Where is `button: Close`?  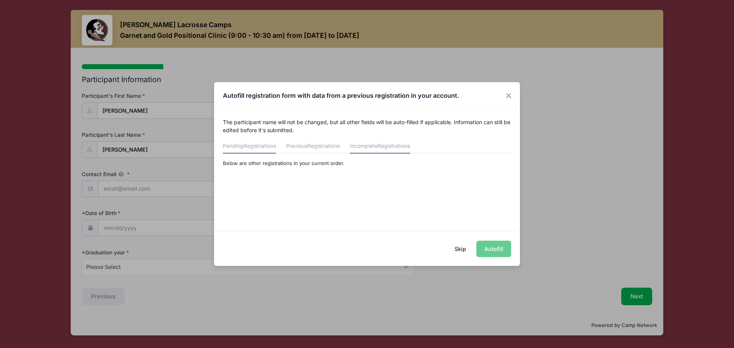
button: Close is located at coordinates (509, 96).